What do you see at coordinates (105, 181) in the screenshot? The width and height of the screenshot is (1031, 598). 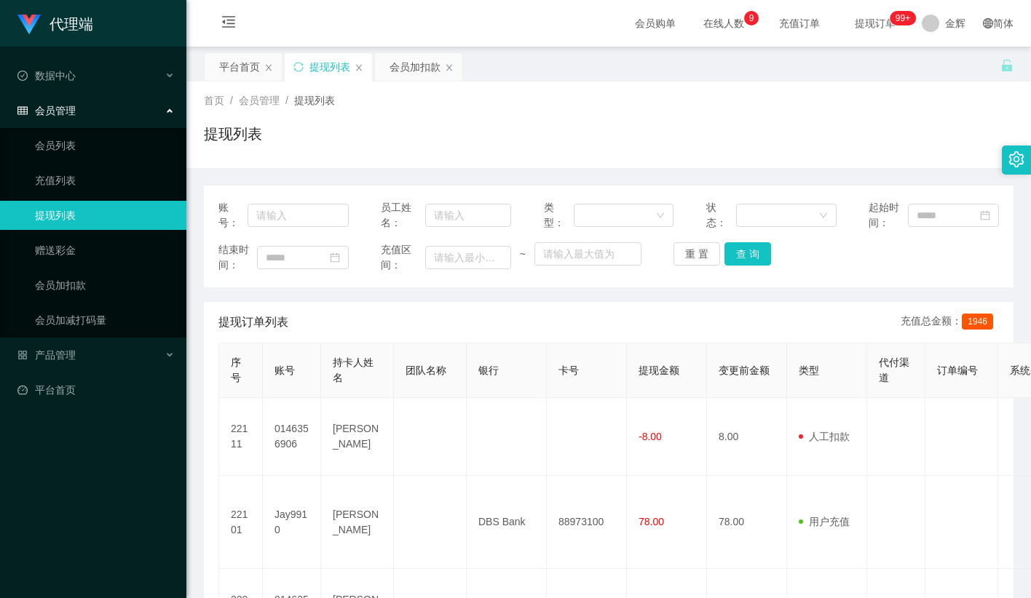 I see `a: 充值列表` at bounding box center [105, 181].